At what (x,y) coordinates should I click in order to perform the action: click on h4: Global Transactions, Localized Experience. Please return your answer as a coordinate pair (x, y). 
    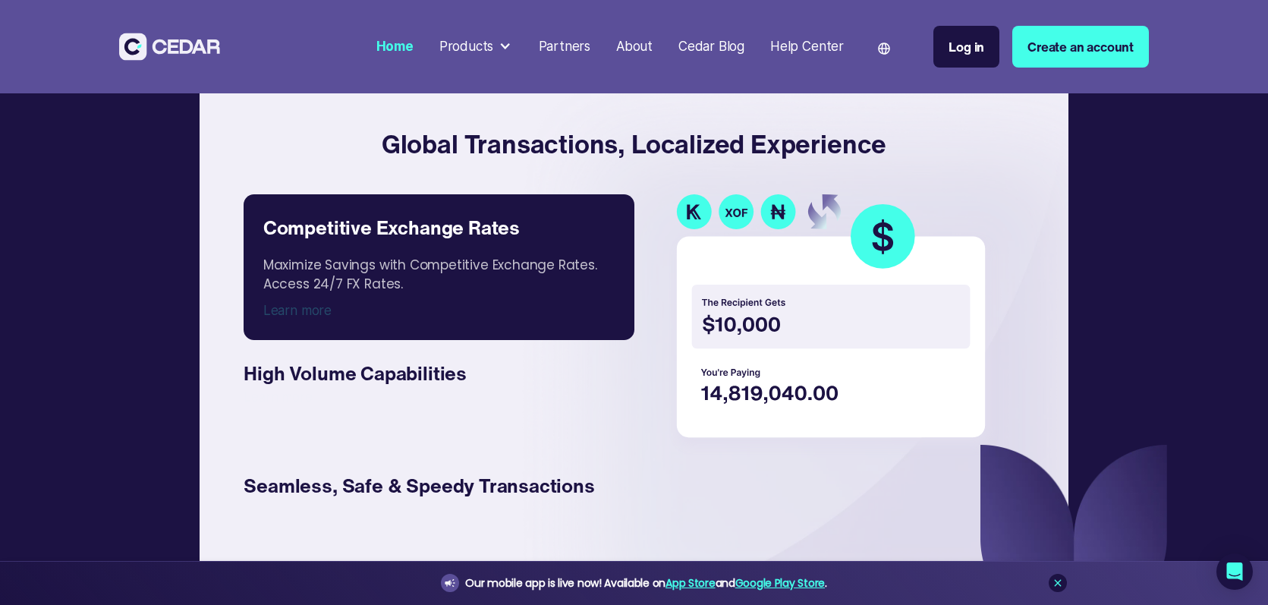
    Looking at the image, I should click on (634, 144).